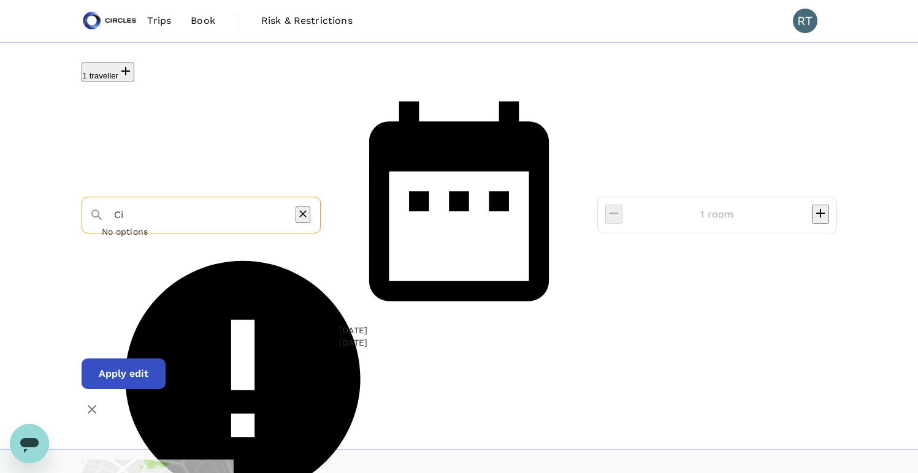 The width and height of the screenshot is (918, 473). I want to click on input: Add rooms, so click(717, 215).